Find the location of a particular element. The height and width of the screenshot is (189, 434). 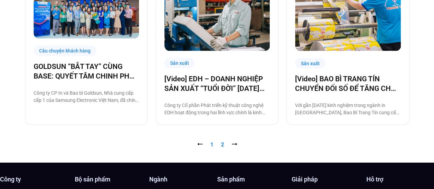

nav: Pagination is located at coordinates (217, 145).